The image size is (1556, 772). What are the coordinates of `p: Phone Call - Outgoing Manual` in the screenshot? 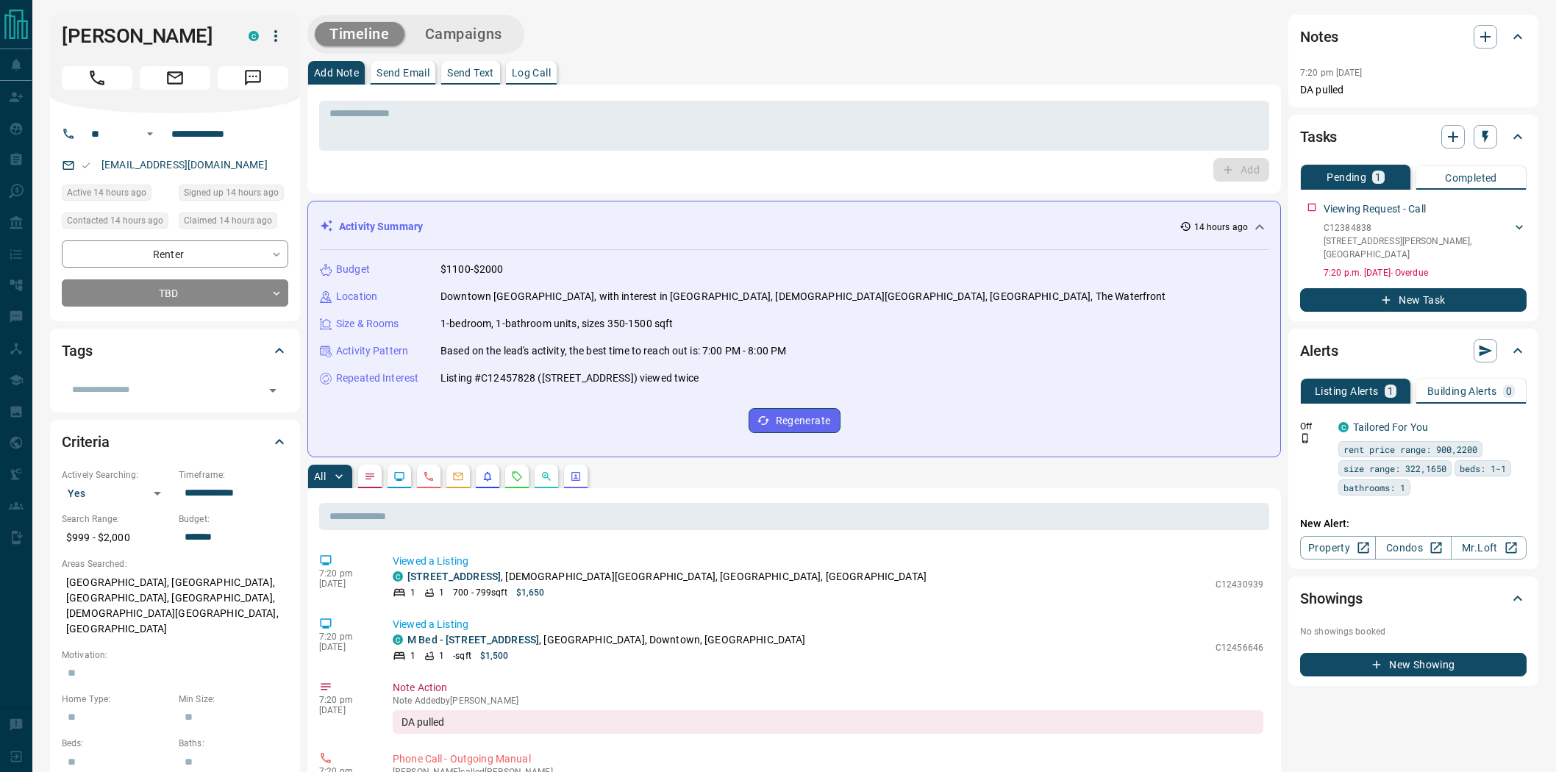 It's located at (828, 759).